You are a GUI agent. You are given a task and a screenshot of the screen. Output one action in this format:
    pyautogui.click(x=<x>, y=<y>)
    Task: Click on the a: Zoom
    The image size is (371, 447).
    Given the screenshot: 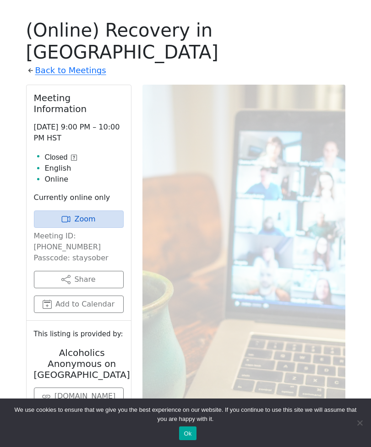 What is the action you would take?
    pyautogui.click(x=79, y=219)
    